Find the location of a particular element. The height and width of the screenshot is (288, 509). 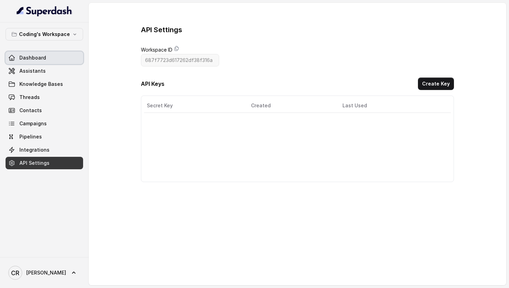

a: Knowledge Bases is located at coordinates (44, 84).